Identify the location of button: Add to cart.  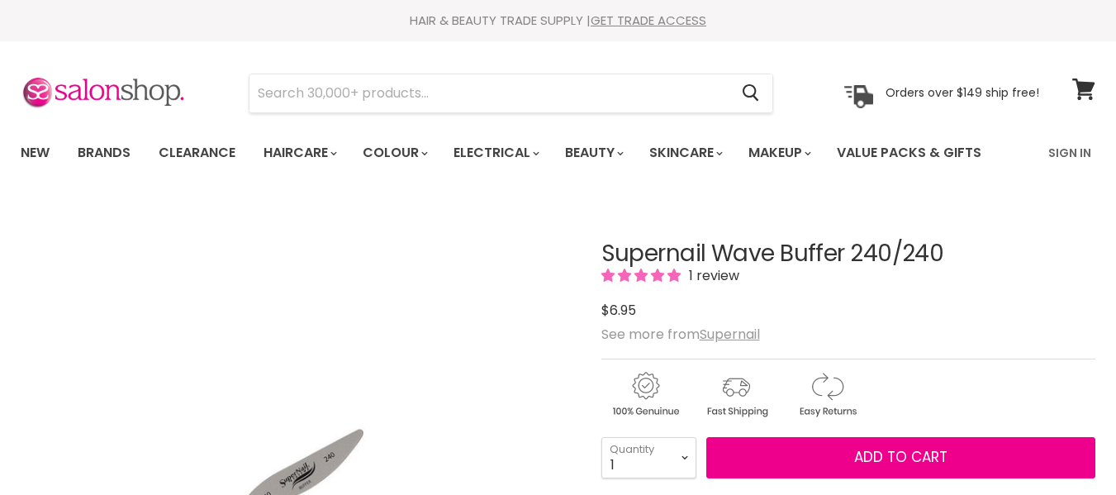
(900, 457).